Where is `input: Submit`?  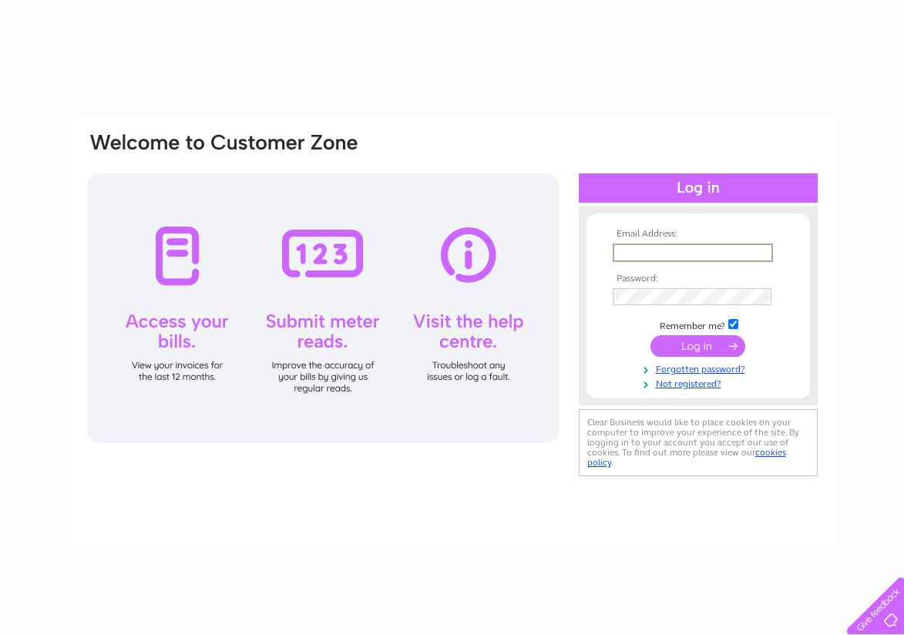
input: Submit is located at coordinates (698, 346).